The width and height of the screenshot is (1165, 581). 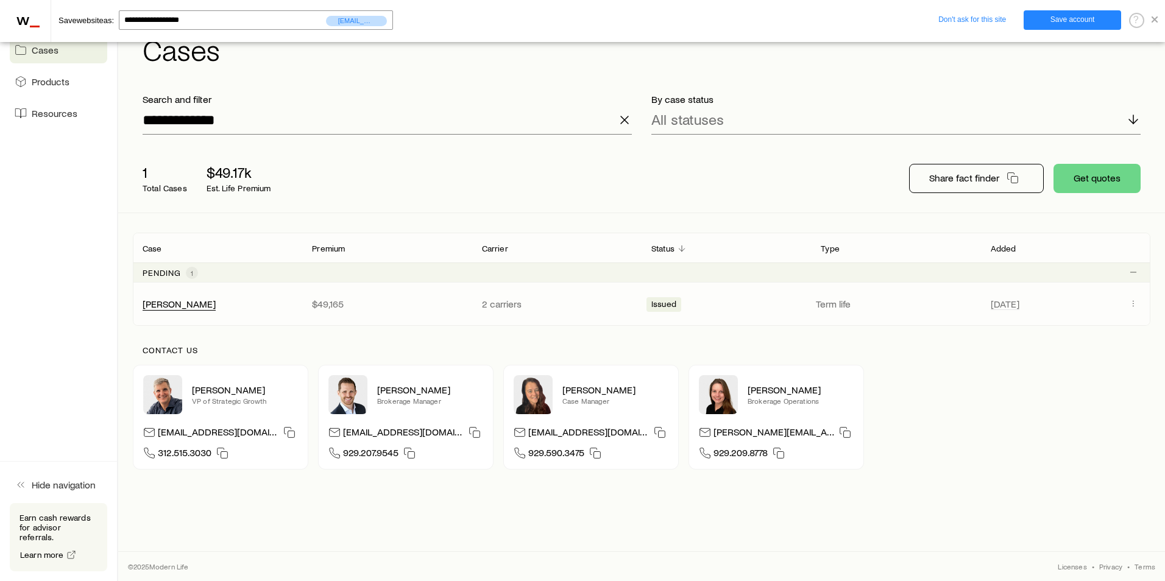 What do you see at coordinates (58, 82) in the screenshot?
I see `a: Products` at bounding box center [58, 82].